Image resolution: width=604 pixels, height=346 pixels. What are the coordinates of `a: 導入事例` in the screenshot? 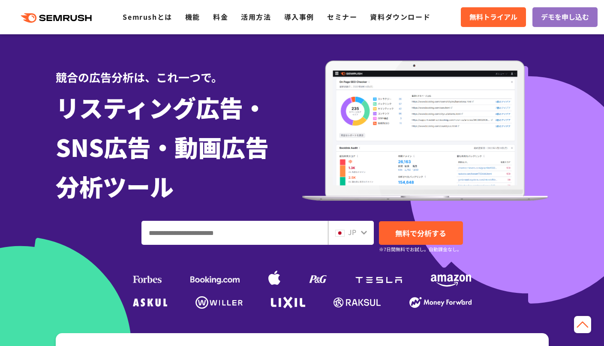 It's located at (299, 17).